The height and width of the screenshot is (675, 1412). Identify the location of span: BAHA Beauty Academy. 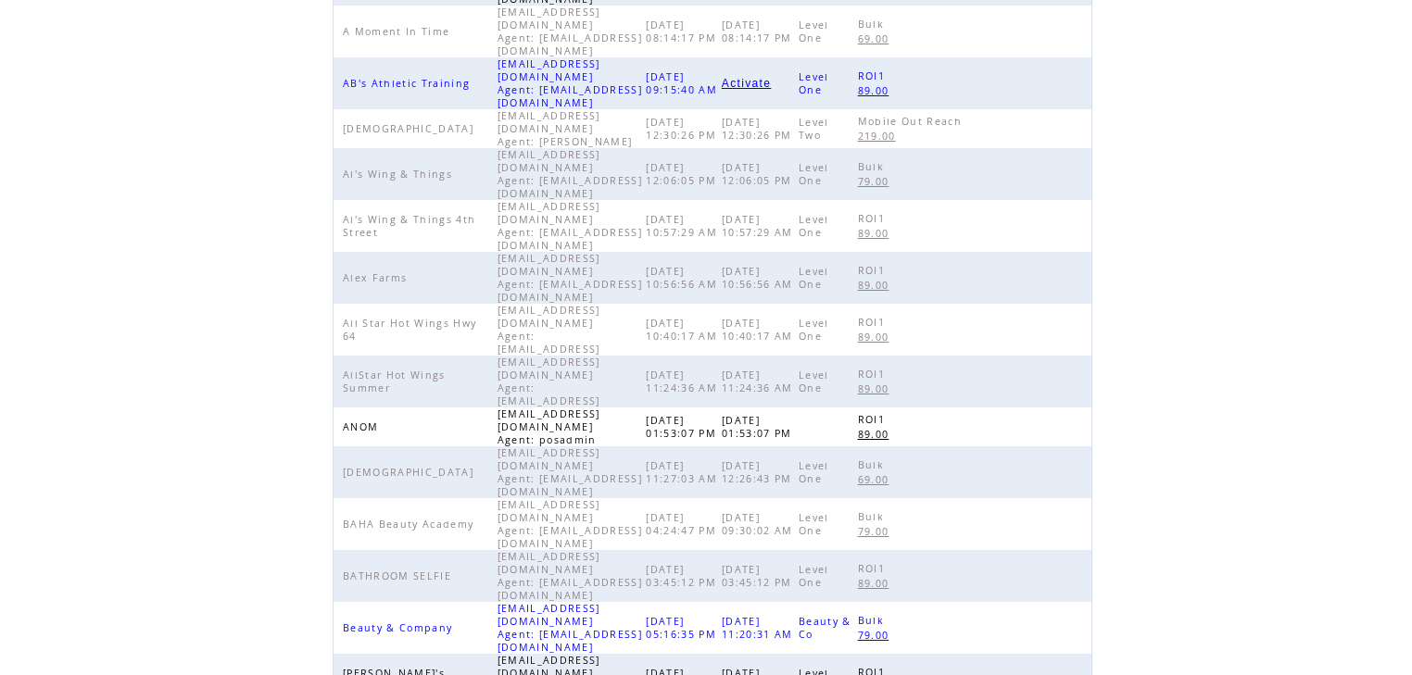
(410, 524).